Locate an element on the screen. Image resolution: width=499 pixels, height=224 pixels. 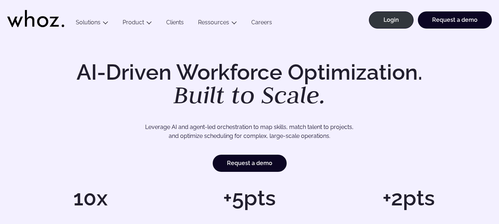
h1: +5pts is located at coordinates (249, 198).